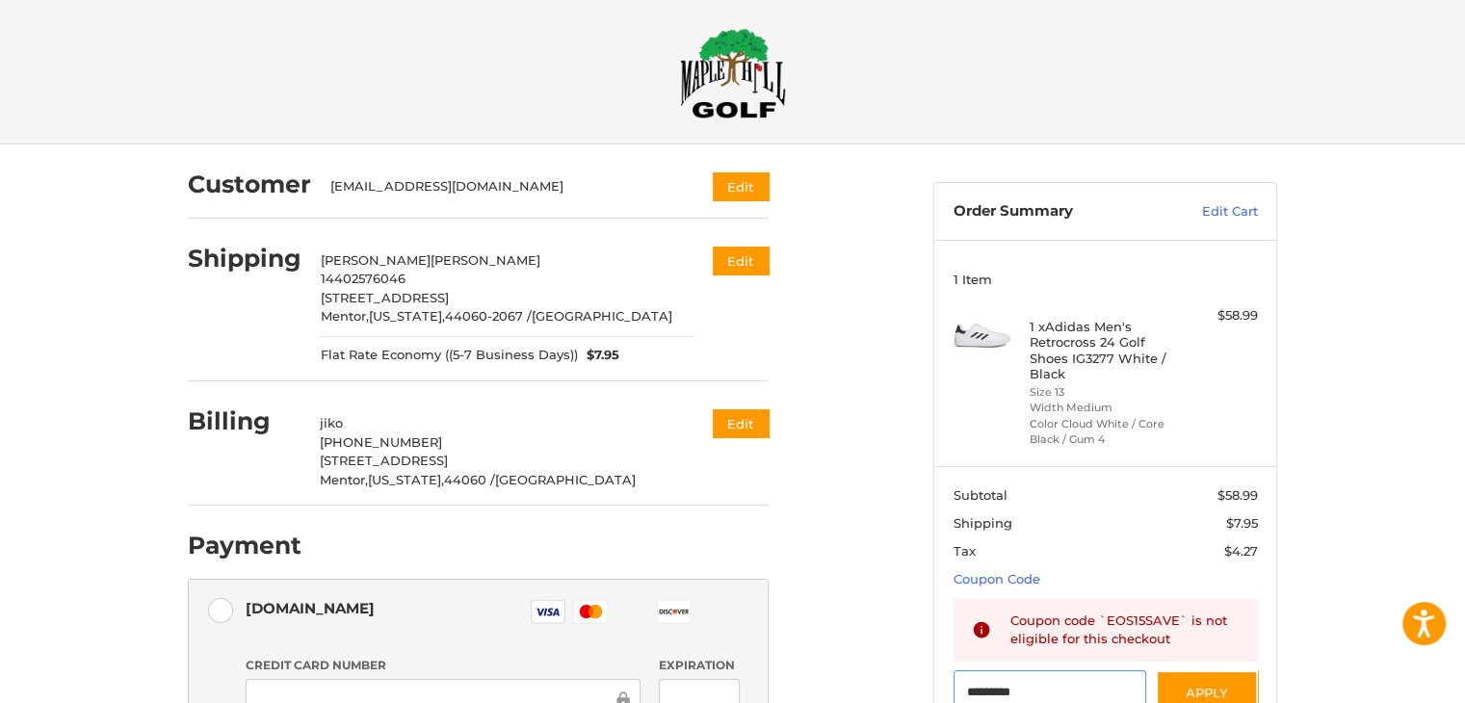  Describe the element at coordinates (363, 278) in the screenshot. I see `span: 14402576046` at that location.